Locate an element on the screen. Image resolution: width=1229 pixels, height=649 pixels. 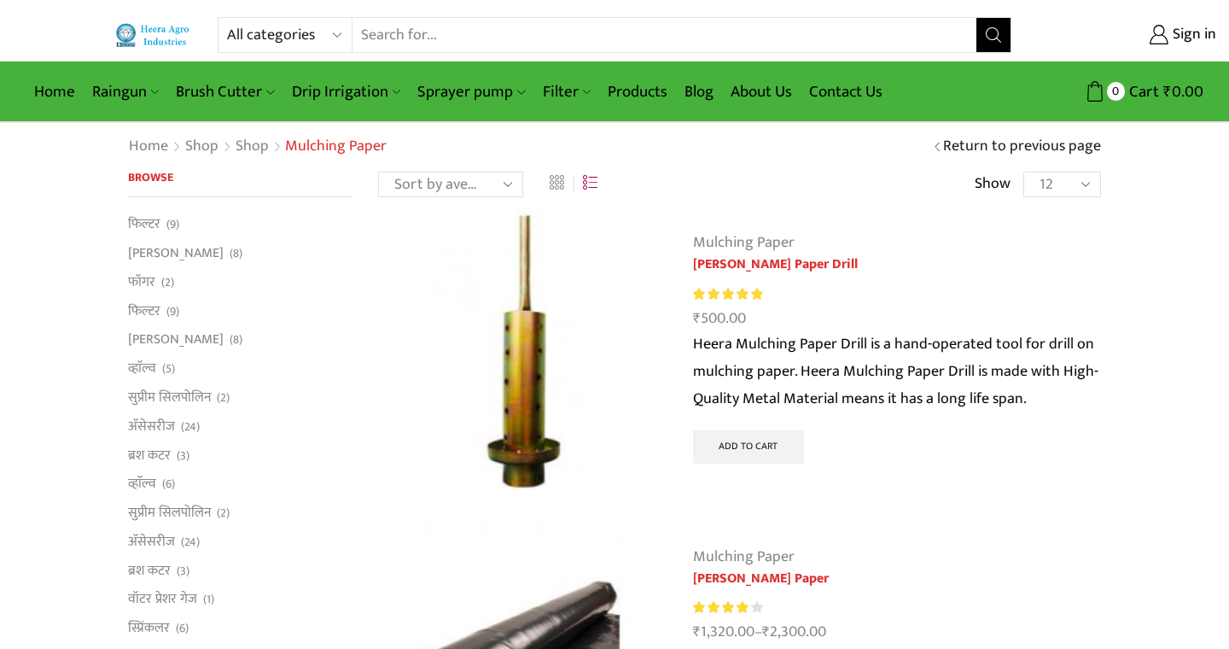
a: Drip Irrigation is located at coordinates (346, 91).